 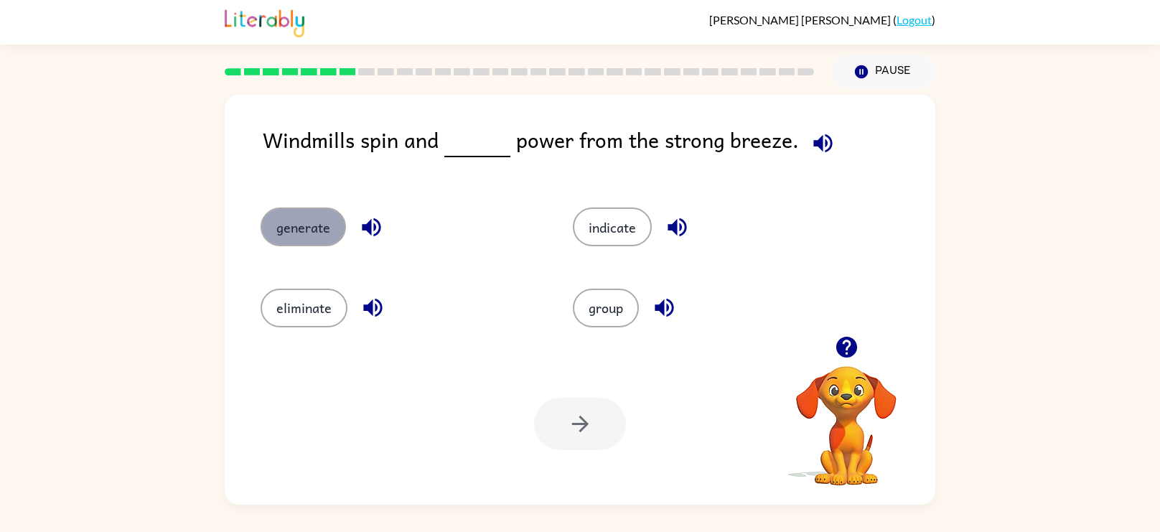 I want to click on button: indicate, so click(x=612, y=227).